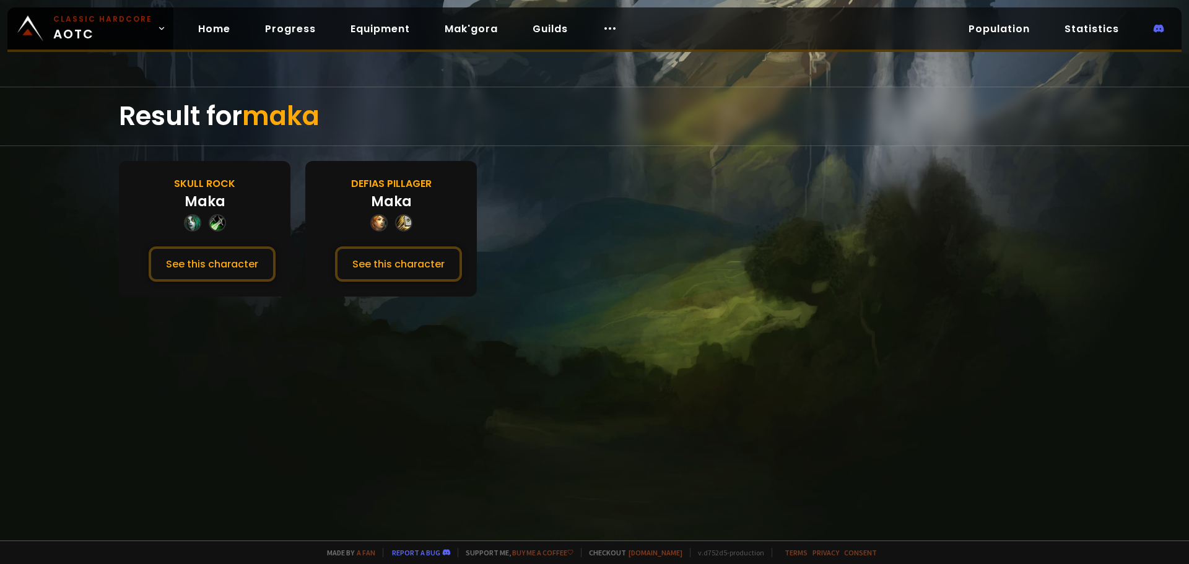 The image size is (1189, 564). What do you see at coordinates (103, 28) in the screenshot?
I see `span: AOTC` at bounding box center [103, 28].